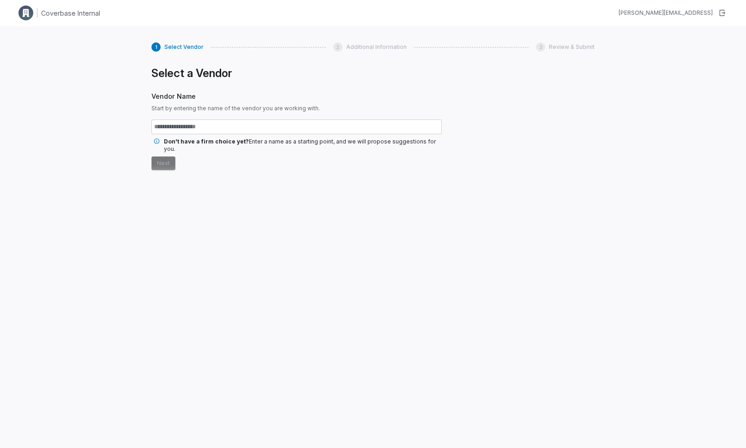 The image size is (746, 448). I want to click on span: Start by entering the name of the vendor you are working with., so click(296, 109).